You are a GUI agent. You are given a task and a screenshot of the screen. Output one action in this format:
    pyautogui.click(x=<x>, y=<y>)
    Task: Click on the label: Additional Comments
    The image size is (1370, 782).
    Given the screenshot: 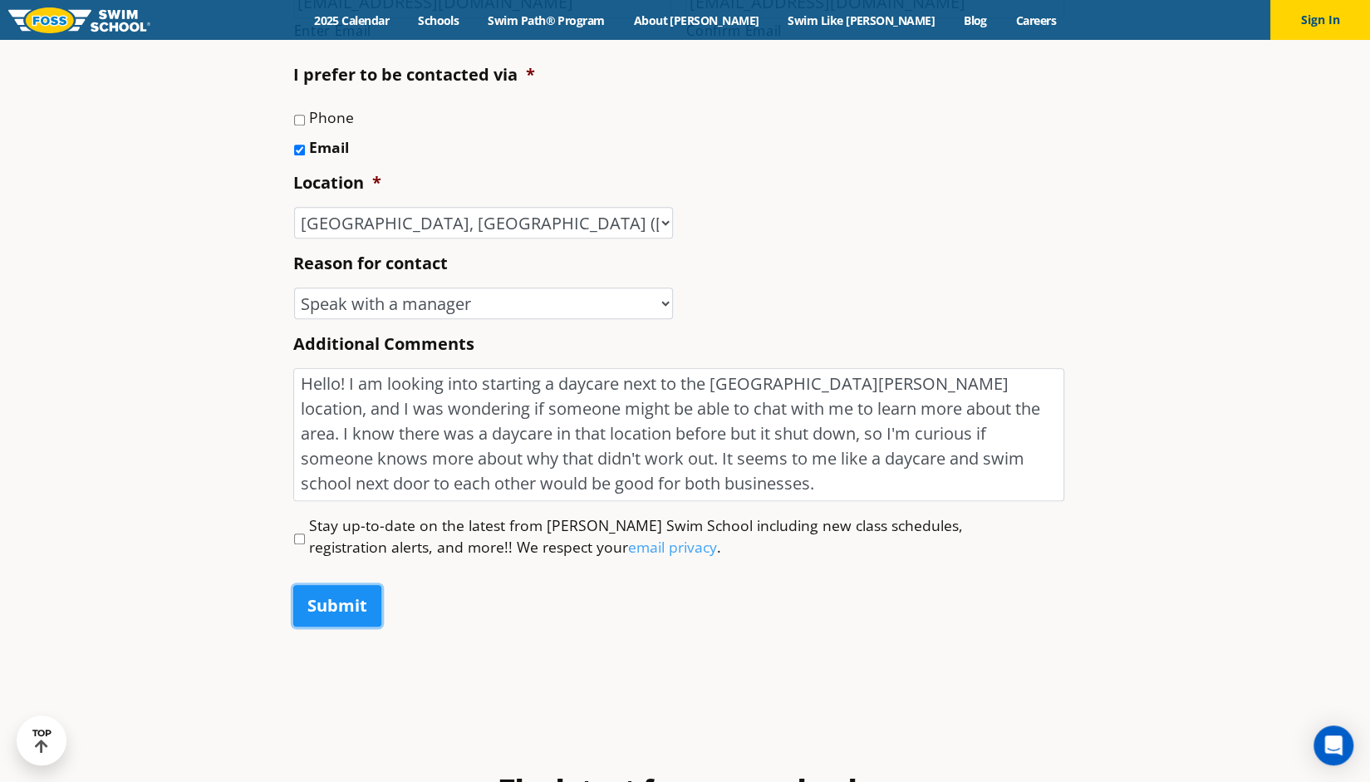 What is the action you would take?
    pyautogui.click(x=384, y=344)
    